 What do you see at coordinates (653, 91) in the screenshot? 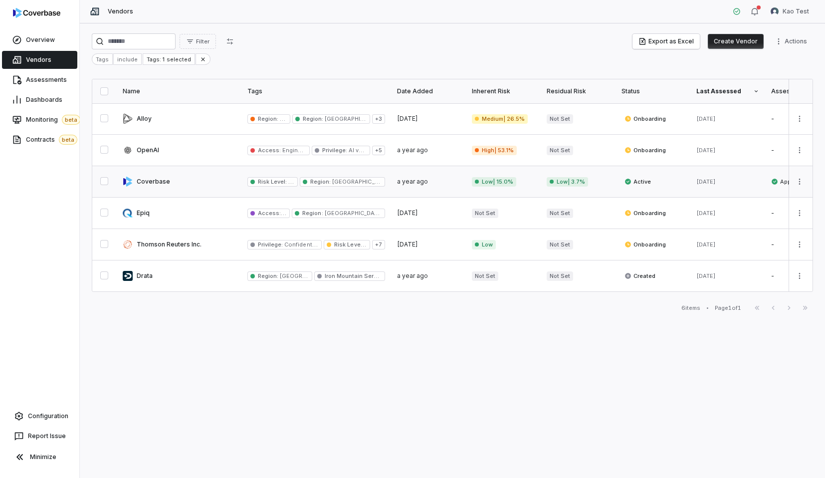
I see `div: Status` at bounding box center [653, 91].